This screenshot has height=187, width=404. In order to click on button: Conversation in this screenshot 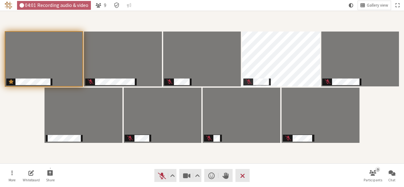, I will do `click(129, 5)`.